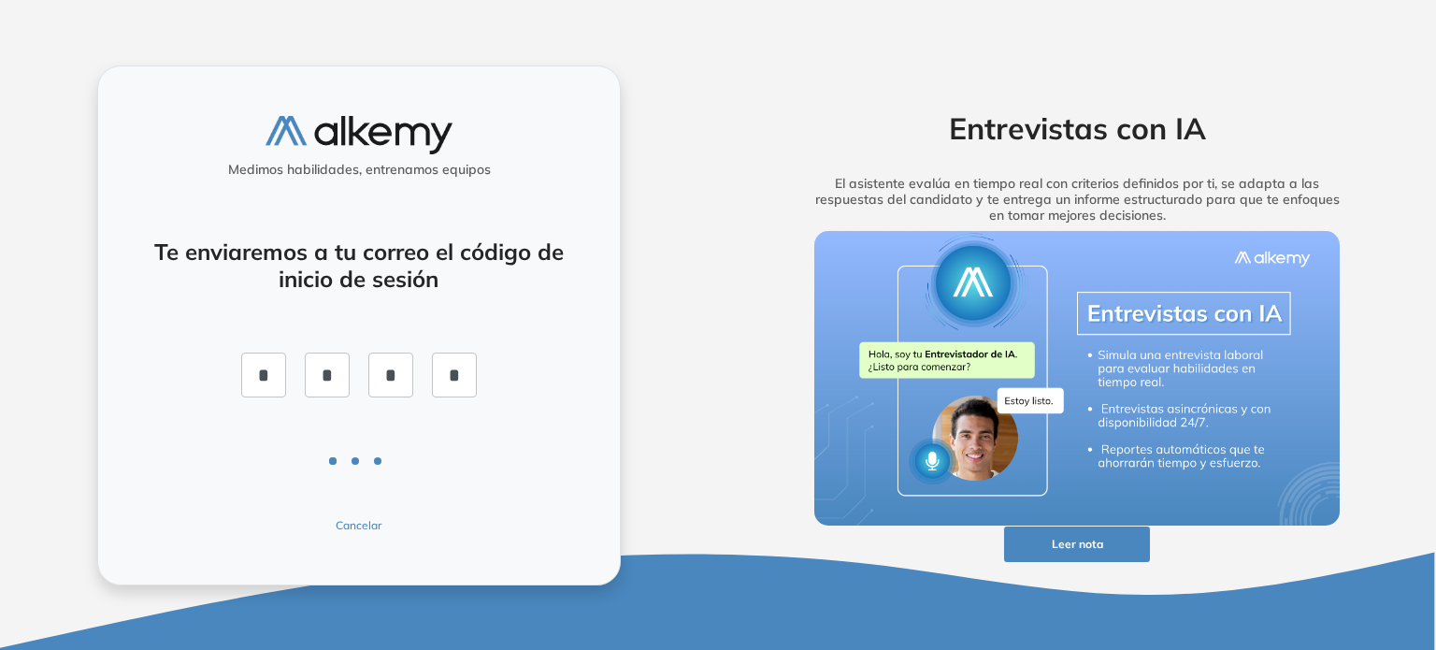 The image size is (1436, 650). Describe the element at coordinates (1268, 541) in the screenshot. I see `div: Widget de chat` at that location.